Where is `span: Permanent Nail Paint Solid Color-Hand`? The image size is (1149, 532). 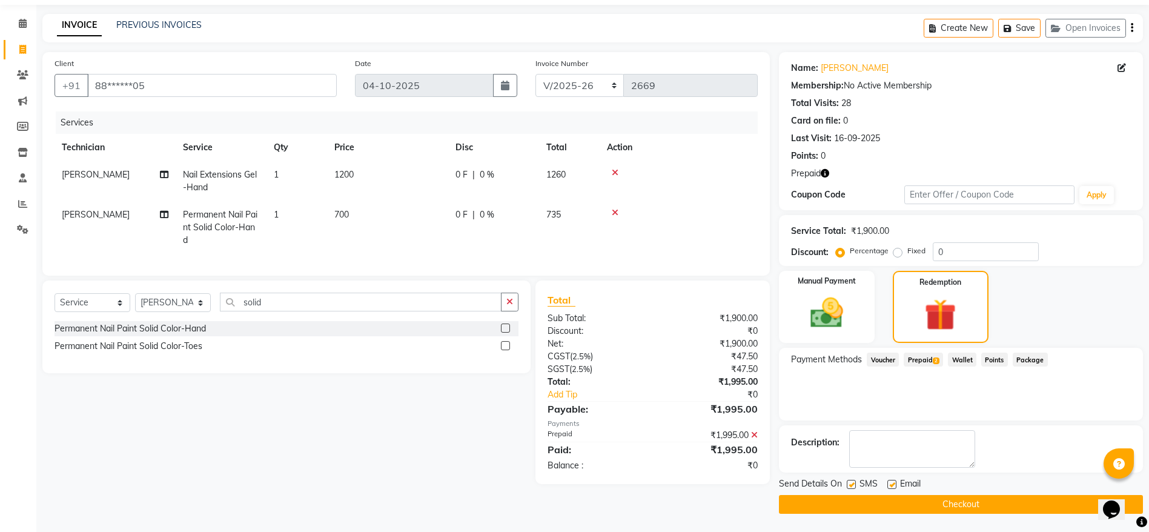
span: Permanent Nail Paint Solid Color-Hand is located at coordinates (220, 227).